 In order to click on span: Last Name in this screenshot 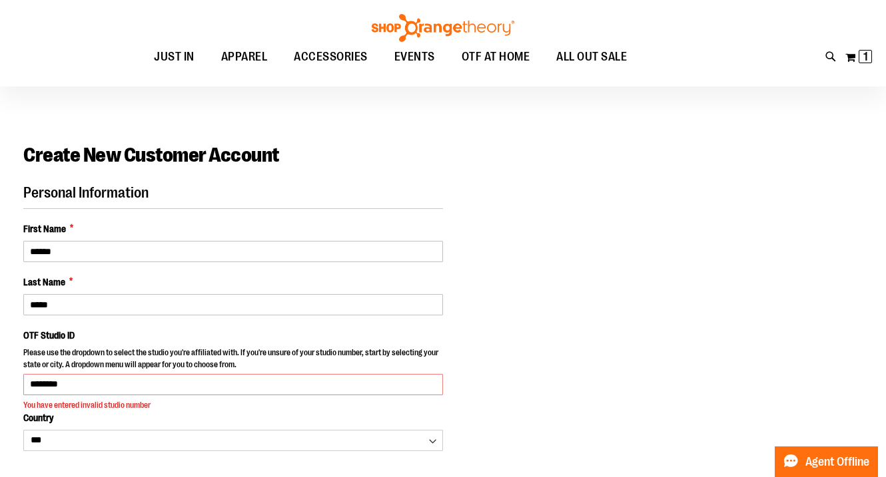, I will do `click(44, 282)`.